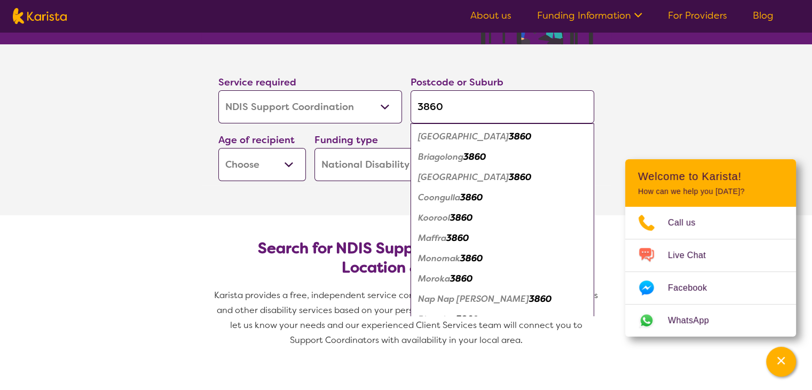 The width and height of the screenshot is (812, 390). I want to click on em: Moroka, so click(434, 278).